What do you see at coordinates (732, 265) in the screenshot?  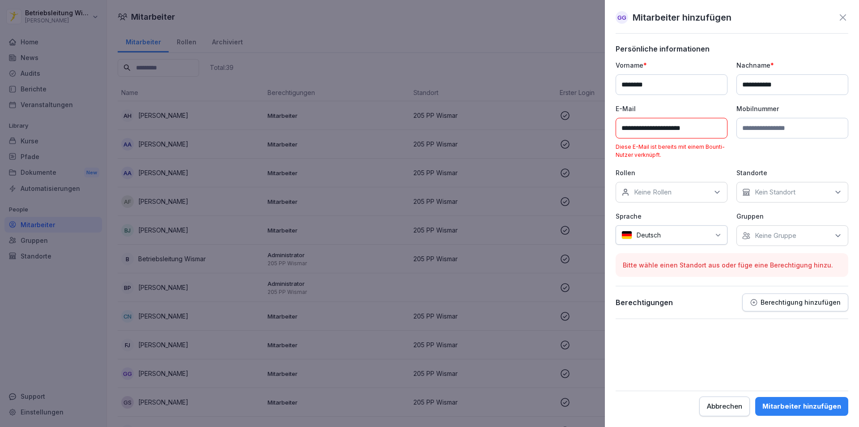 I see `p: Bitte wähle einen Standort aus oder füge eine Berechtigung hinzu.` at bounding box center [732, 265].